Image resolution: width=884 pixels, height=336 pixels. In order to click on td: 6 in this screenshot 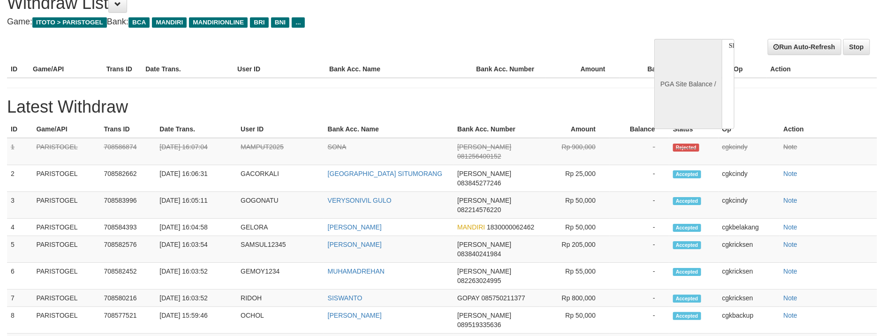, I will do `click(20, 276)`.